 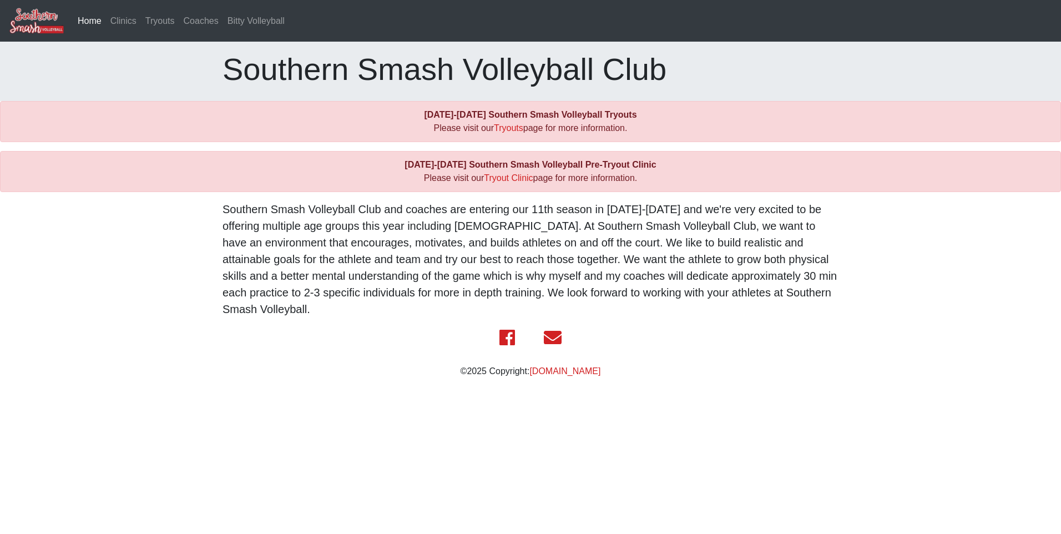 What do you see at coordinates (123, 21) in the screenshot?
I see `a: Clinics` at bounding box center [123, 21].